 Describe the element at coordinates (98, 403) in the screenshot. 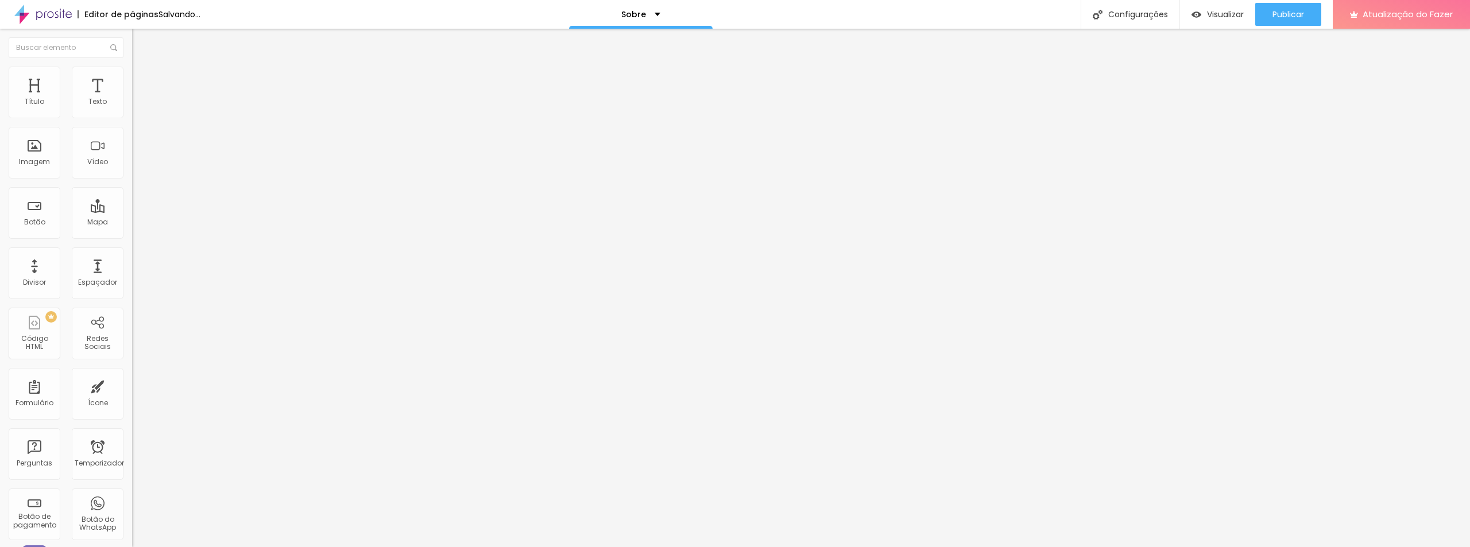

I see `font: Ícone` at that location.